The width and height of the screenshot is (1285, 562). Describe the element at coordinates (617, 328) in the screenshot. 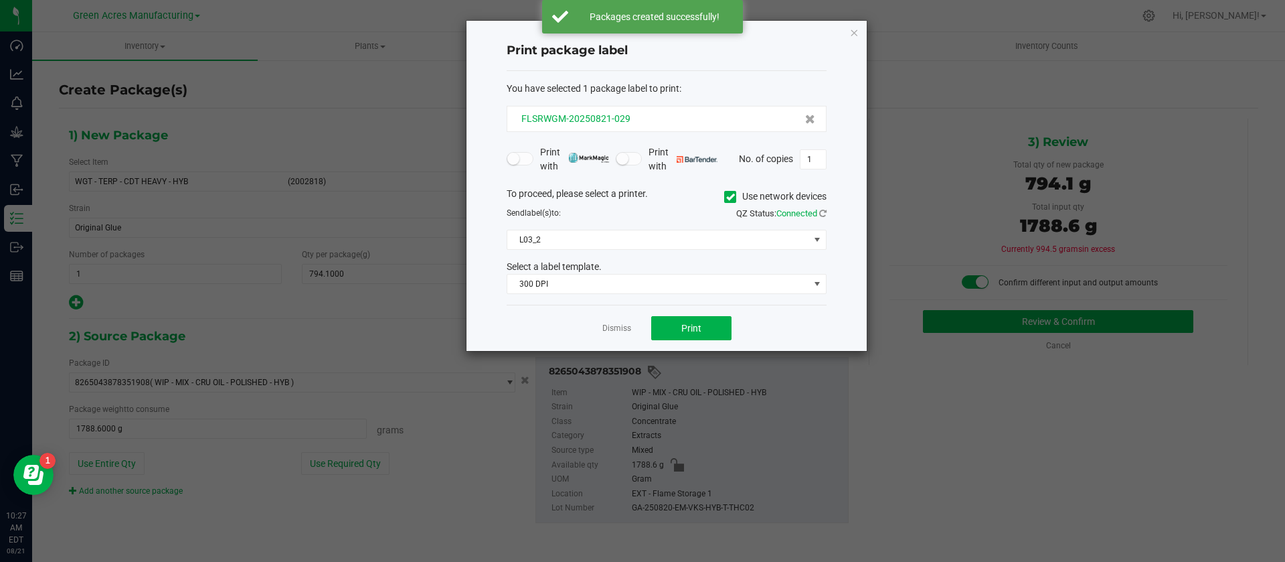

I see `a: Dismiss` at that location.